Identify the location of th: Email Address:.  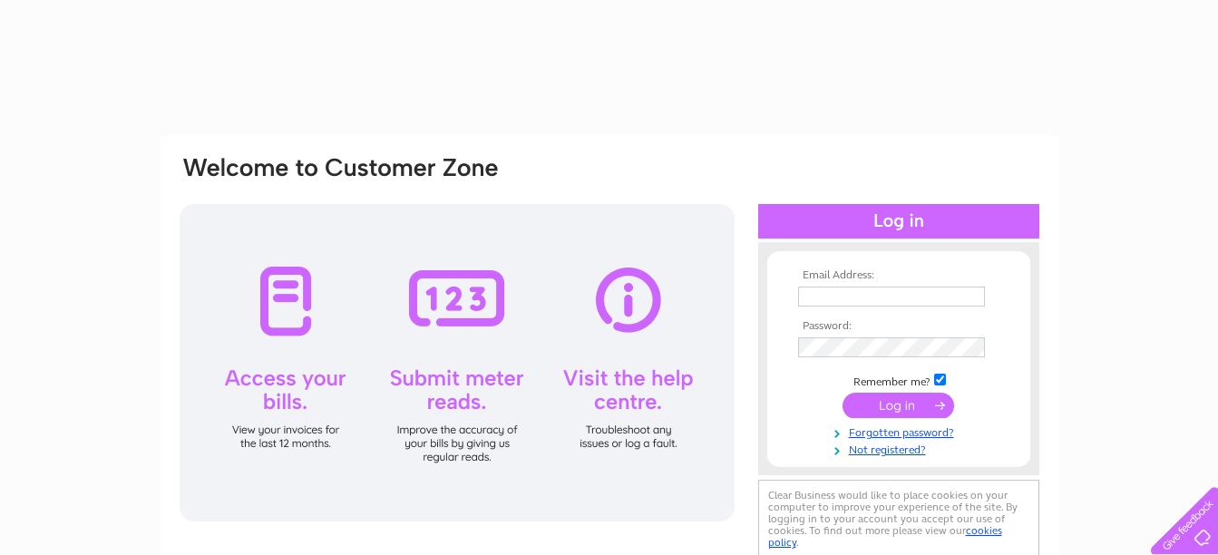
(898, 276).